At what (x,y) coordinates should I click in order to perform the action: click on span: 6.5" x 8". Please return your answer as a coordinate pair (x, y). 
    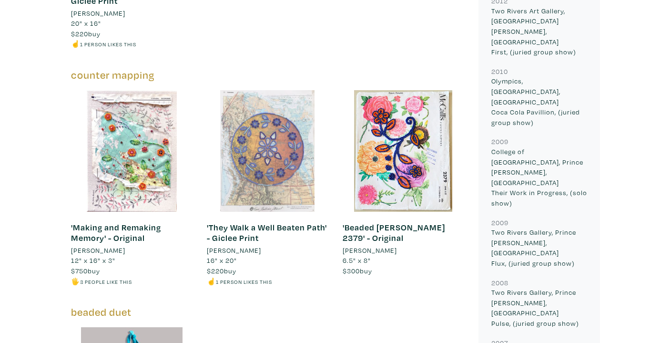
    Looking at the image, I should click on (357, 260).